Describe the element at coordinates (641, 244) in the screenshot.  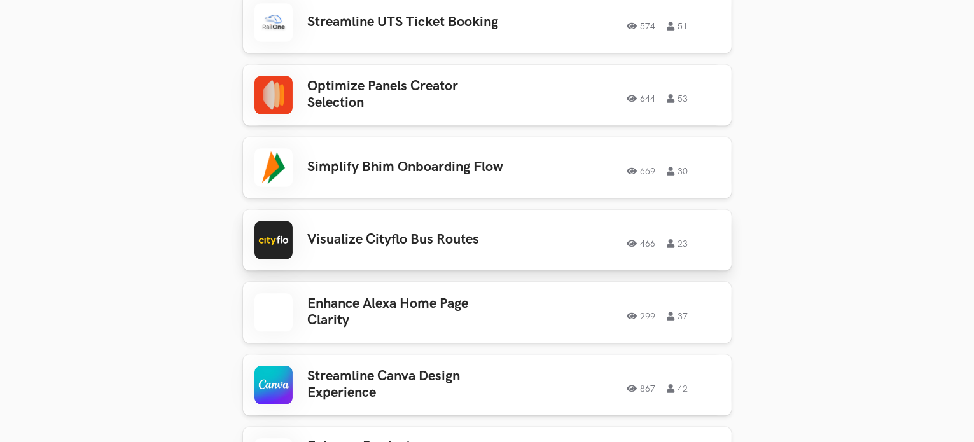
I see `span: 466` at that location.